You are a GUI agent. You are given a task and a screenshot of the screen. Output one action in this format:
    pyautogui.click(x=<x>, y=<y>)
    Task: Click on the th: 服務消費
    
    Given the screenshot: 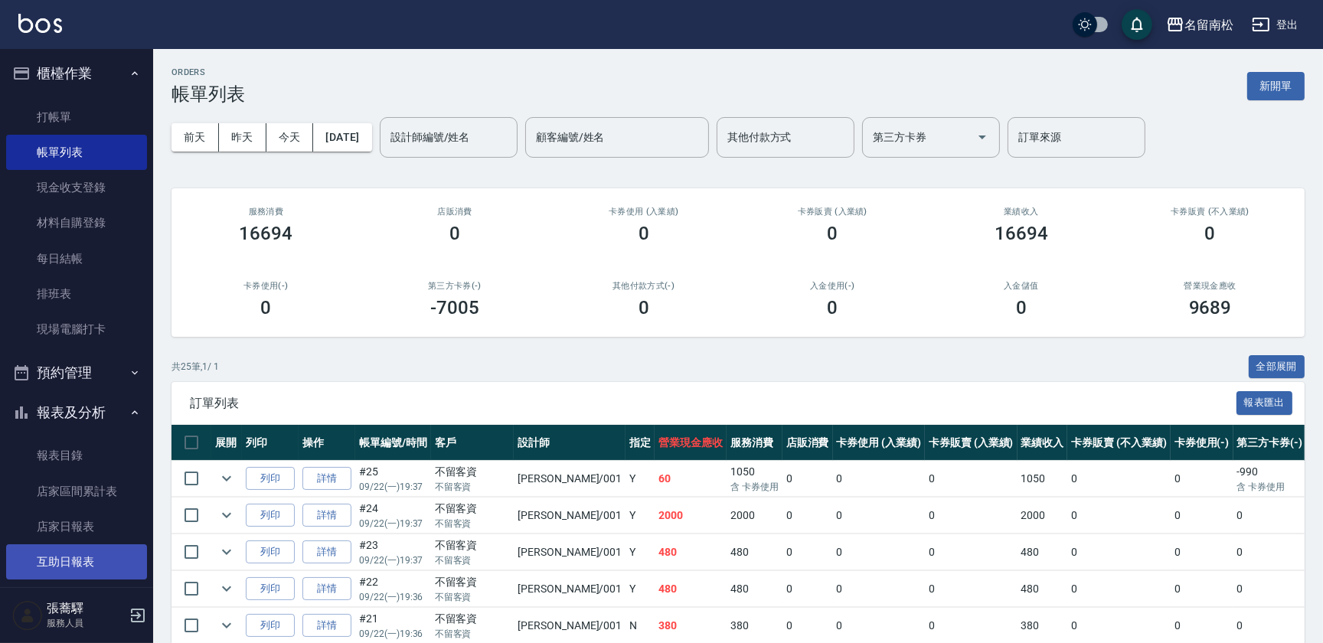 What is the action you would take?
    pyautogui.click(x=754, y=442)
    